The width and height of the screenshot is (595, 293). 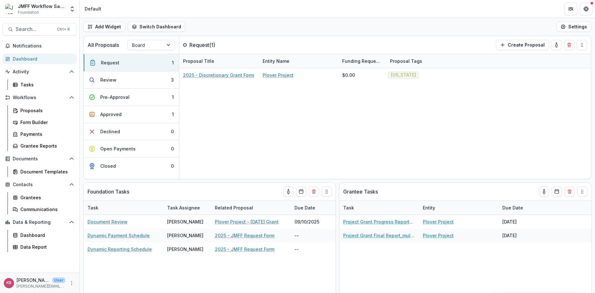 What do you see at coordinates (131, 132) in the screenshot?
I see `button: Declined0` at bounding box center [131, 132].